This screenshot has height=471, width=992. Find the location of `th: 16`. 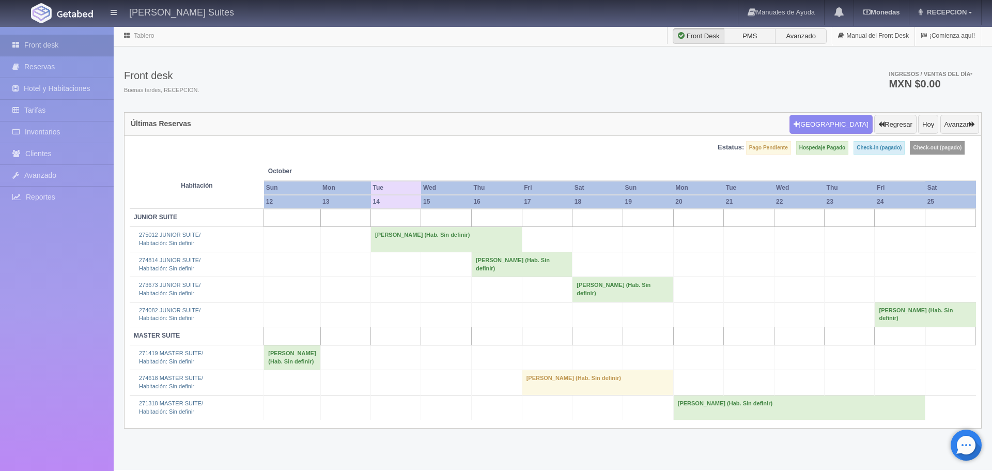

th: 16 is located at coordinates (497, 202).